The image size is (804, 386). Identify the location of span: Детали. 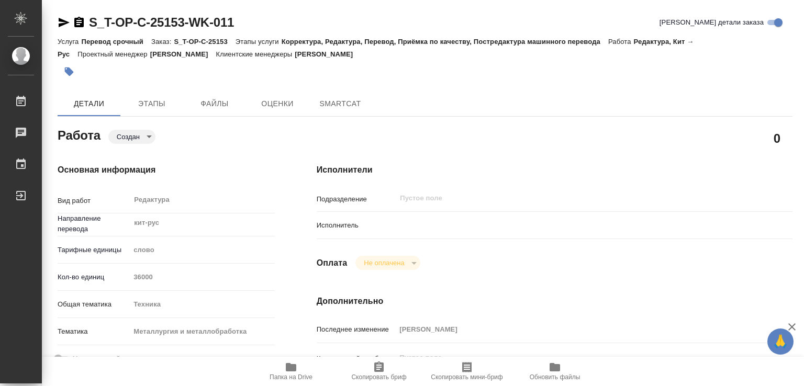
(89, 104).